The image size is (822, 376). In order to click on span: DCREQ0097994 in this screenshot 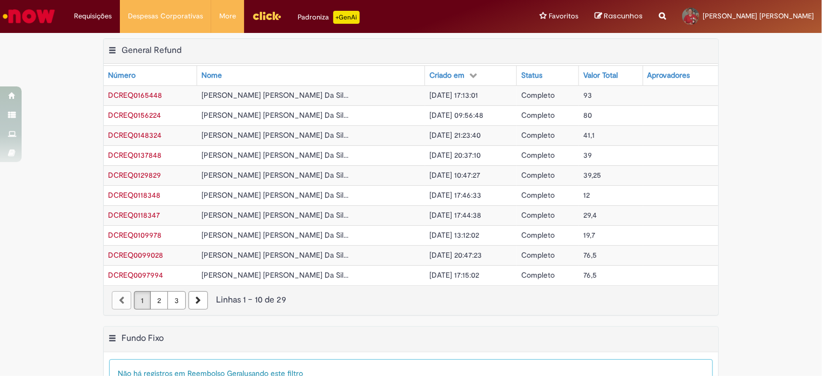, I will do `click(136, 275)`.